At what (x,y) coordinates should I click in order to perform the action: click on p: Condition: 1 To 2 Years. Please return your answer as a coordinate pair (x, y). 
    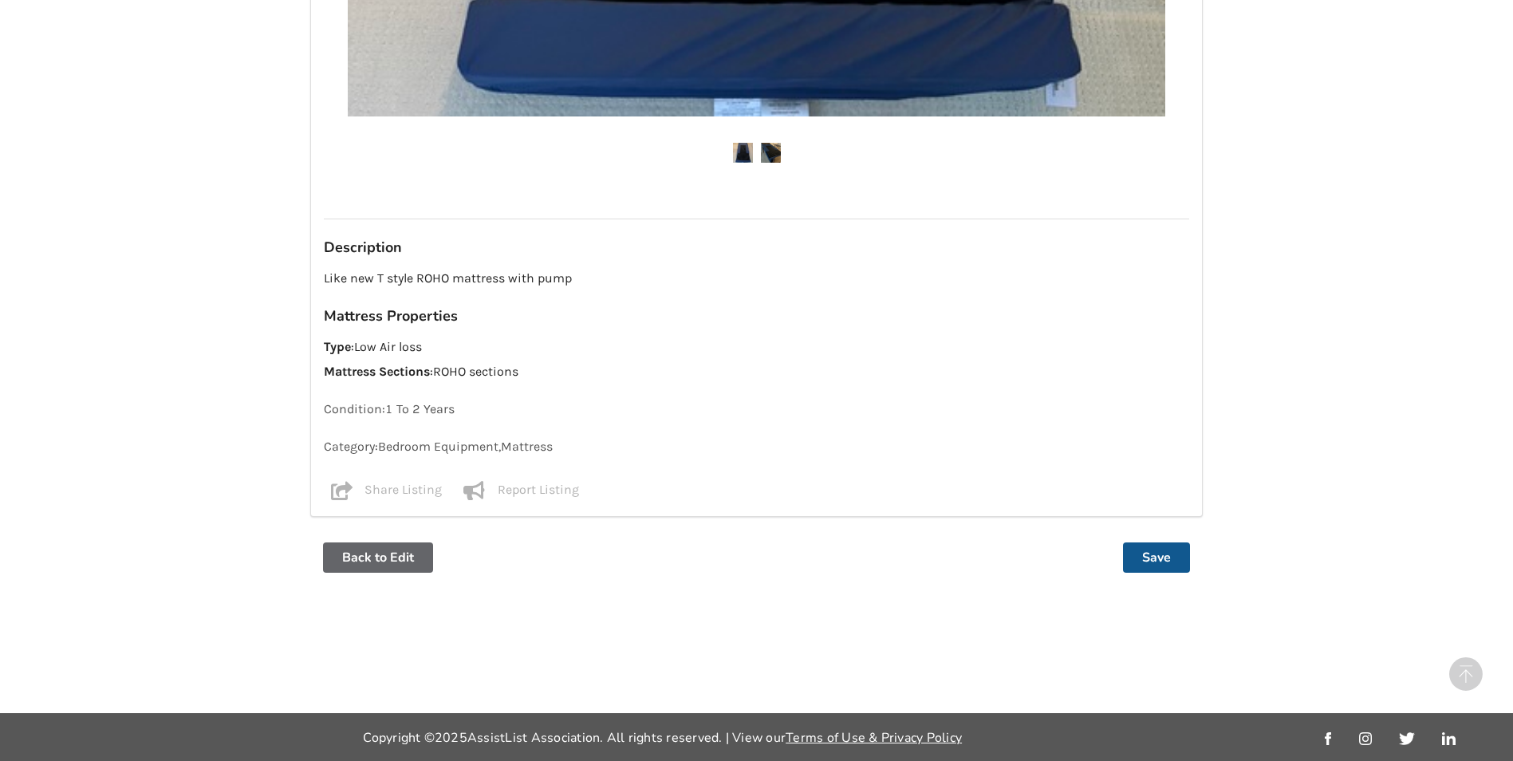
    Looking at the image, I should click on (756, 409).